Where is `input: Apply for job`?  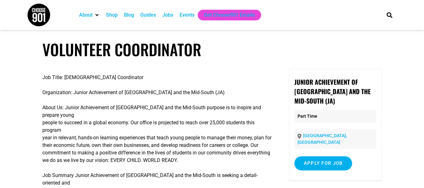
input: Apply for job is located at coordinates (323, 163).